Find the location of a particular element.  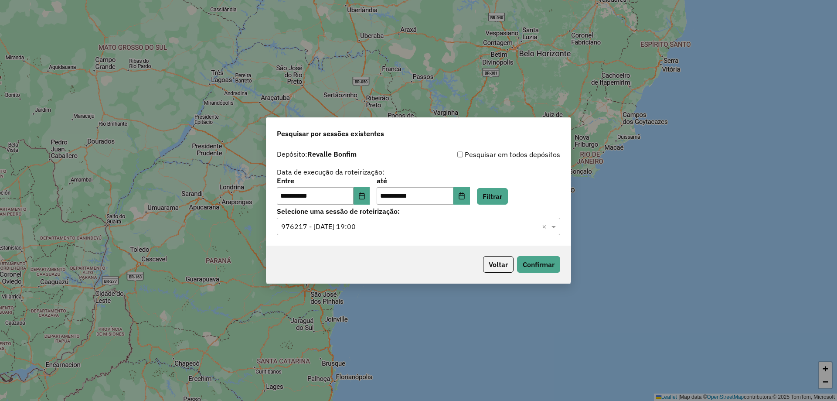

button: Voltar is located at coordinates (498, 264).